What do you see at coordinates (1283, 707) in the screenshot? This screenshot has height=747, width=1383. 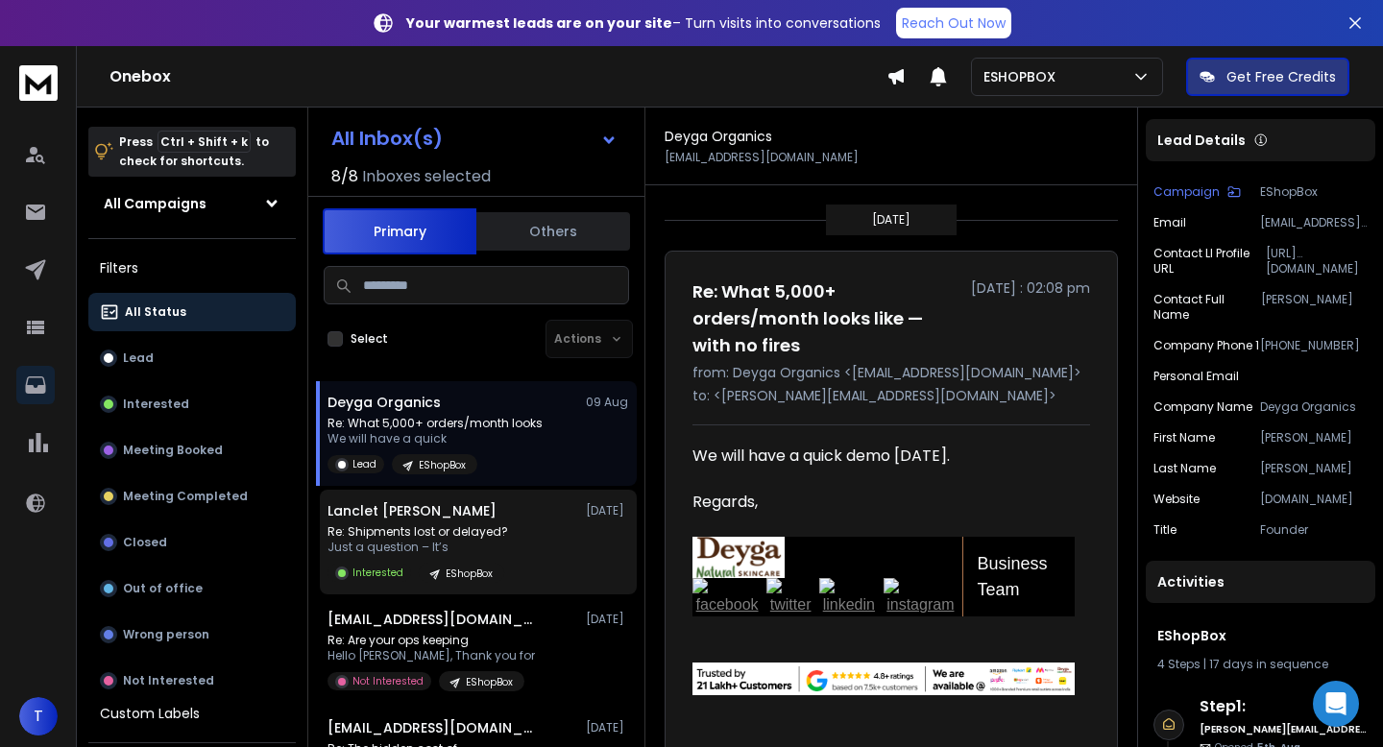 I see `h6: Step 1 :` at bounding box center [1283, 707].